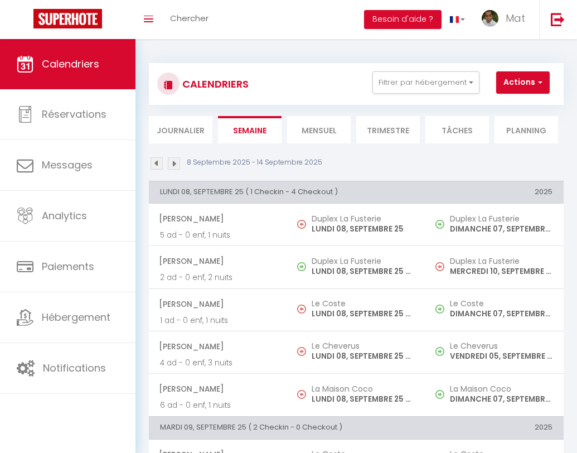  I want to click on p: 4 ad - 0 enf, 3 nuits, so click(218, 362).